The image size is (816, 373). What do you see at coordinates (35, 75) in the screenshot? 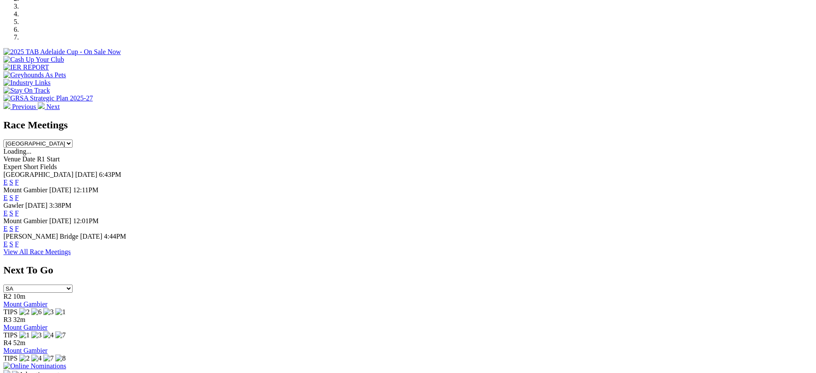
I see `img: Greyhounds As Pets` at bounding box center [35, 75].